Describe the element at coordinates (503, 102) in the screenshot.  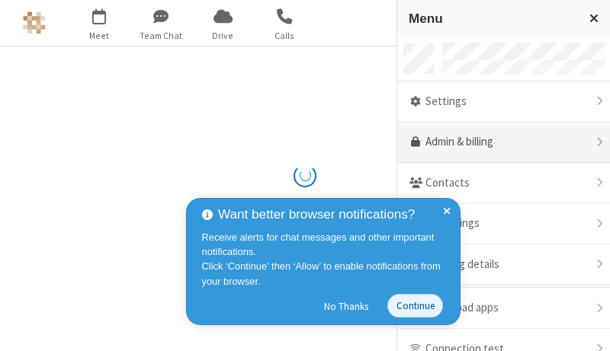
I see `div: Settings` at that location.